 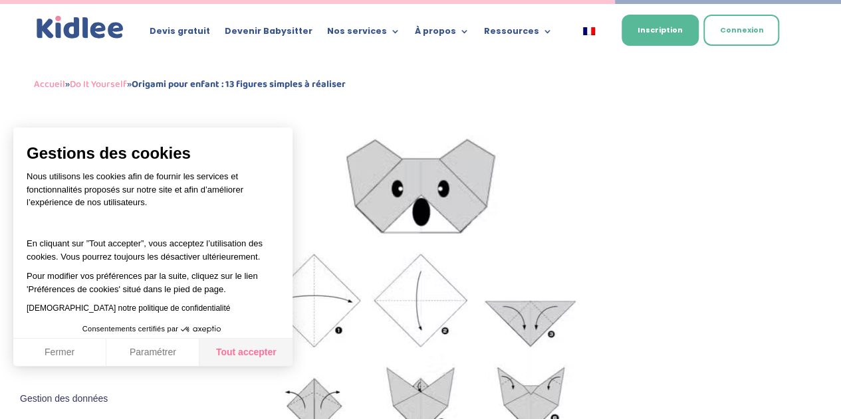 What do you see at coordinates (130, 329) in the screenshot?
I see `span: Consentements certifiés par` at bounding box center [130, 329].